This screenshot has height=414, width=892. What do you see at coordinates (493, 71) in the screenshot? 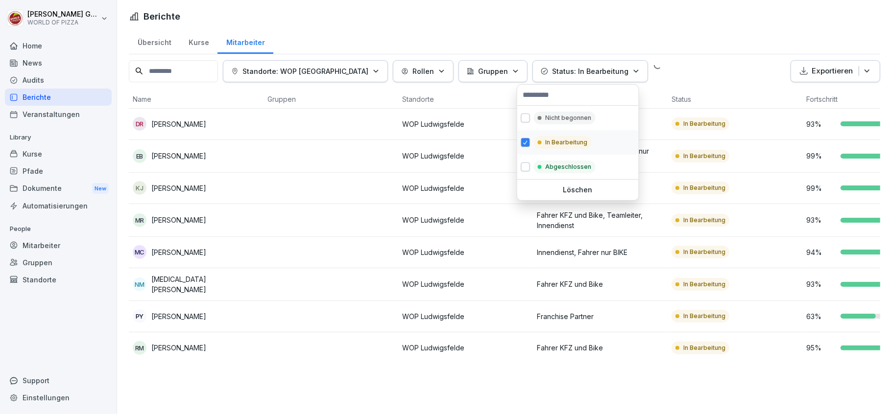
I see `p: Gruppen` at bounding box center [493, 71].